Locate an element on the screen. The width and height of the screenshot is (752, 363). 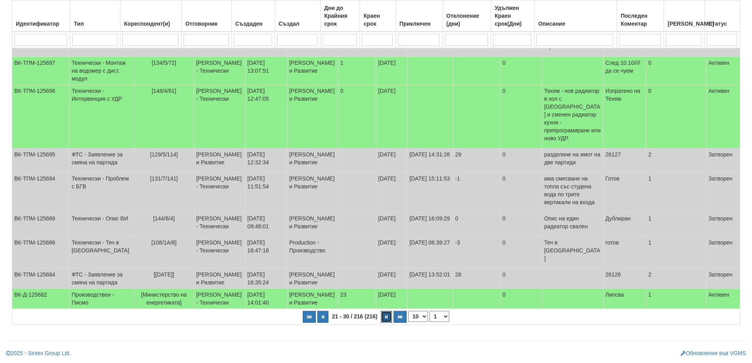
span: [148/4/61] is located at coordinates (164, 91).